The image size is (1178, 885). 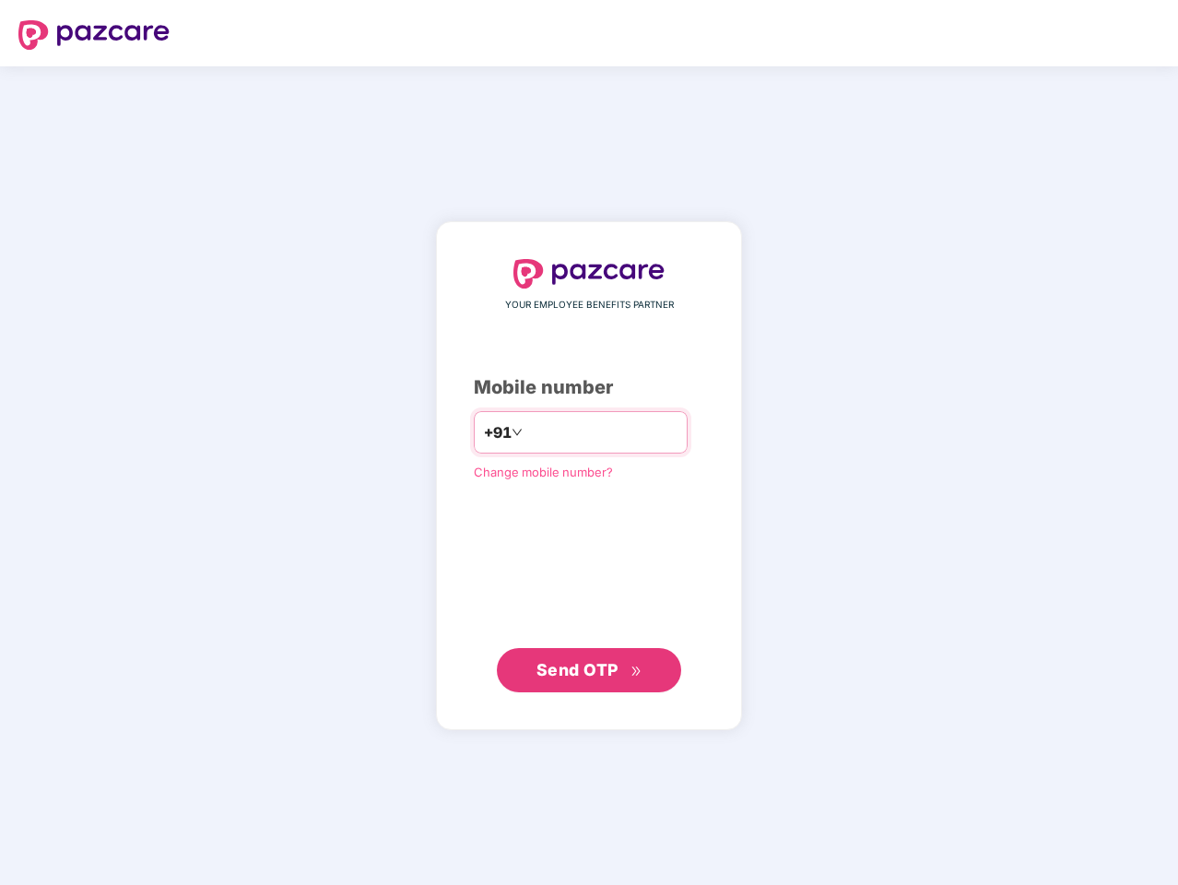 What do you see at coordinates (577, 669) in the screenshot?
I see `span: Send OTP` at bounding box center [577, 669].